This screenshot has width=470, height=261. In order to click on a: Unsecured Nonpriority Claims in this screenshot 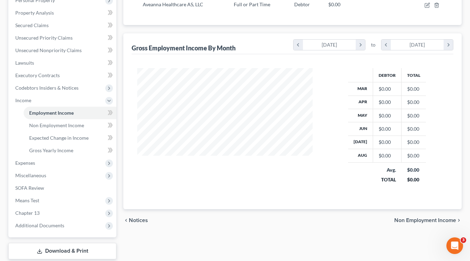, I will do `click(63, 50)`.